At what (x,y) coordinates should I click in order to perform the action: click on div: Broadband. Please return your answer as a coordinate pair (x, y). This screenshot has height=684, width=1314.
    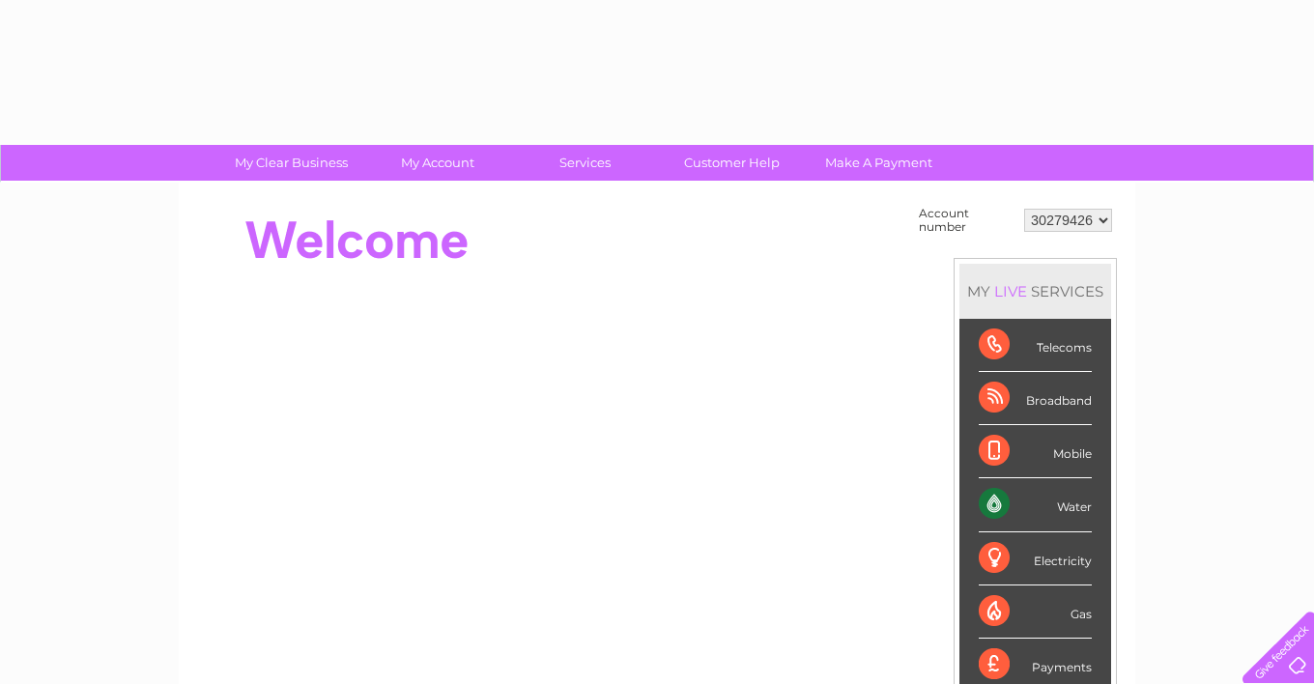
    Looking at the image, I should click on (1035, 398).